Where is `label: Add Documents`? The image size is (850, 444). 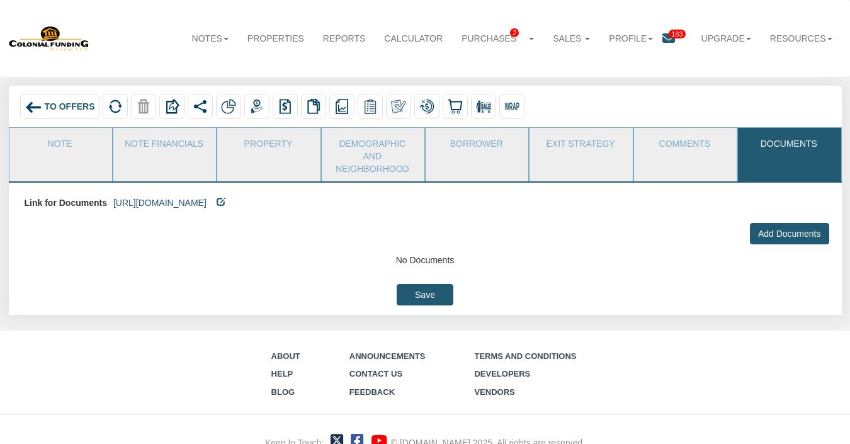 label: Add Documents is located at coordinates (790, 234).